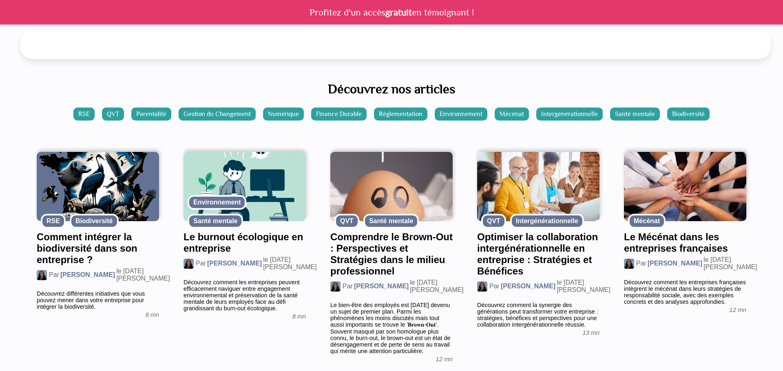 The height and width of the screenshot is (371, 783). Describe the element at coordinates (98, 301) in the screenshot. I see `div: Découvrez différentes initiatives que vous pouvez mener dans votre entreprise pour intégrer la bi...` at that location.